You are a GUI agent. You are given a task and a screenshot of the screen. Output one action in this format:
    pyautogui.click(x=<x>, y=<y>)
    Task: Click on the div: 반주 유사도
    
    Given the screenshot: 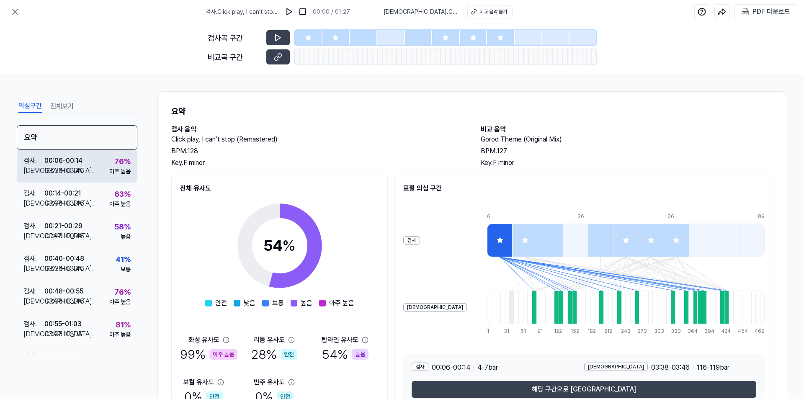 What is the action you would take?
    pyautogui.click(x=269, y=382)
    